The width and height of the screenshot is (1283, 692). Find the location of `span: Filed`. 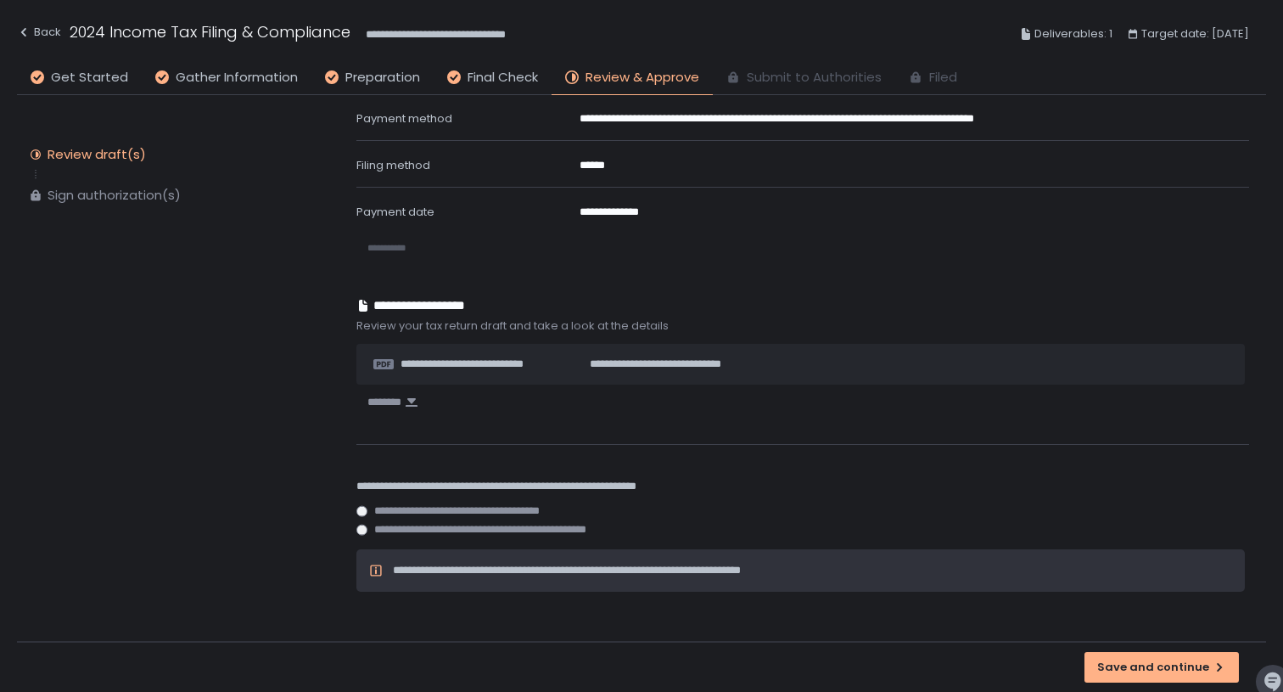

span: Filed is located at coordinates (943, 77).